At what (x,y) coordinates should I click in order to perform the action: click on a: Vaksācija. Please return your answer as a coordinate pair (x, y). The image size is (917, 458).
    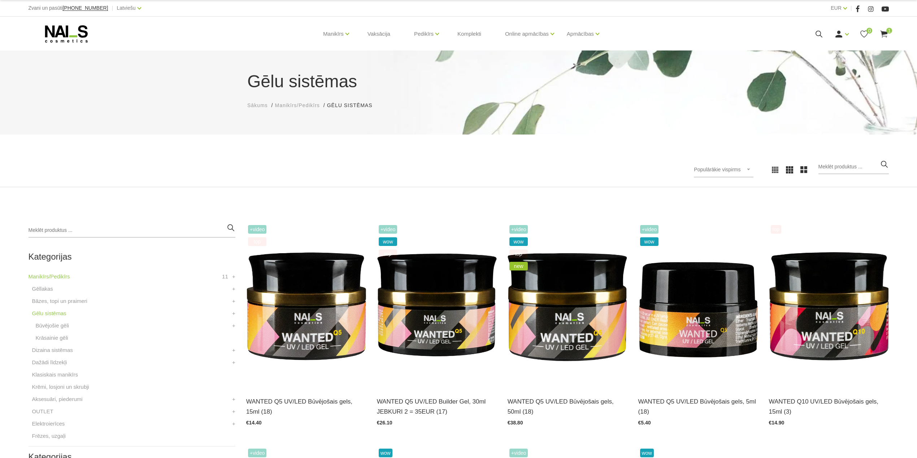
    Looking at the image, I should click on (379, 34).